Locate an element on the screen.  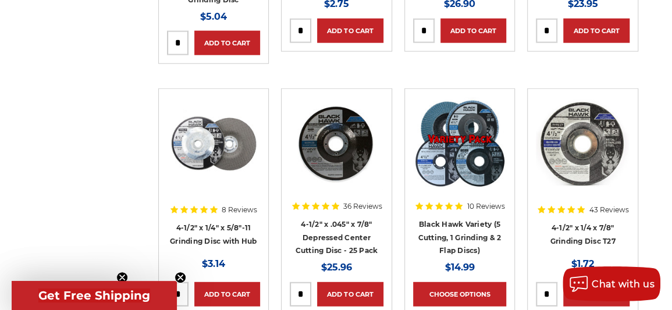
div: Get Free ShippingClose teaser is located at coordinates (94, 296).